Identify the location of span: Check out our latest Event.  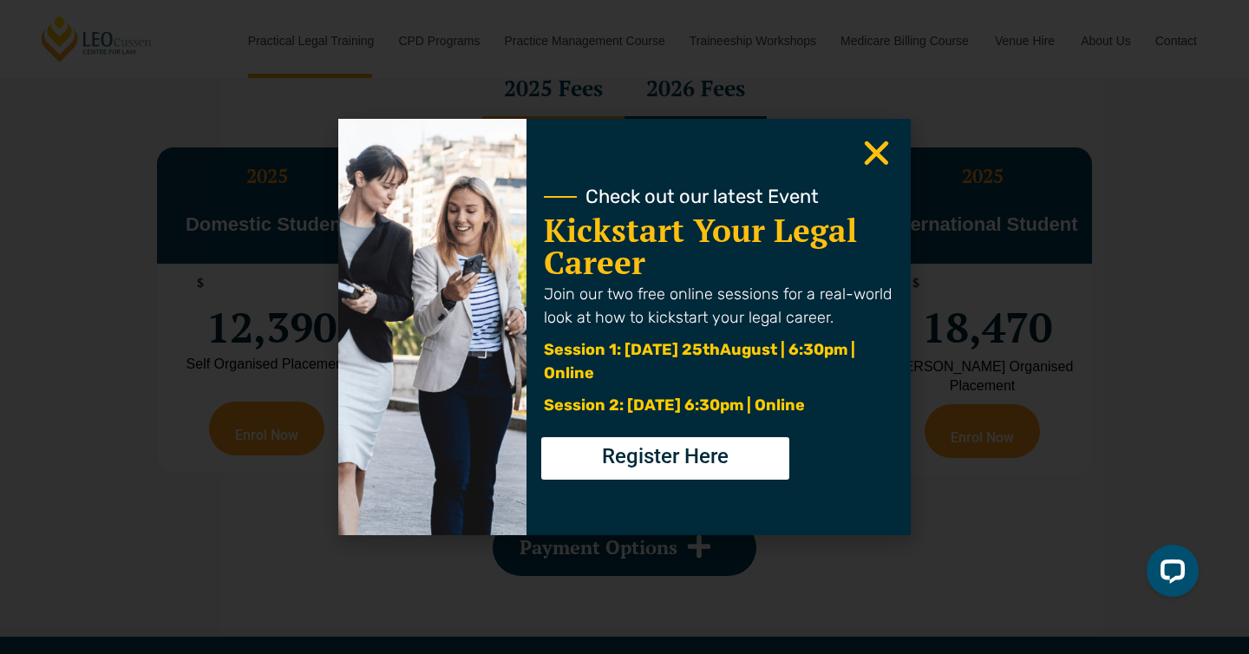
(701, 197).